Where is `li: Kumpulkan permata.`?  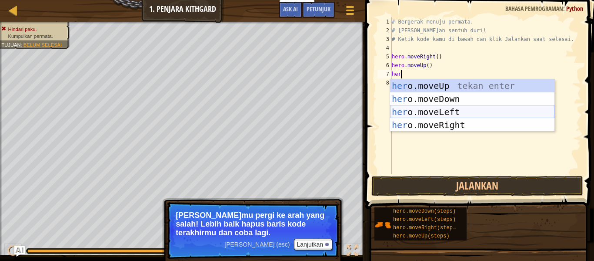
li: Kumpulkan permata. is located at coordinates (33, 36).